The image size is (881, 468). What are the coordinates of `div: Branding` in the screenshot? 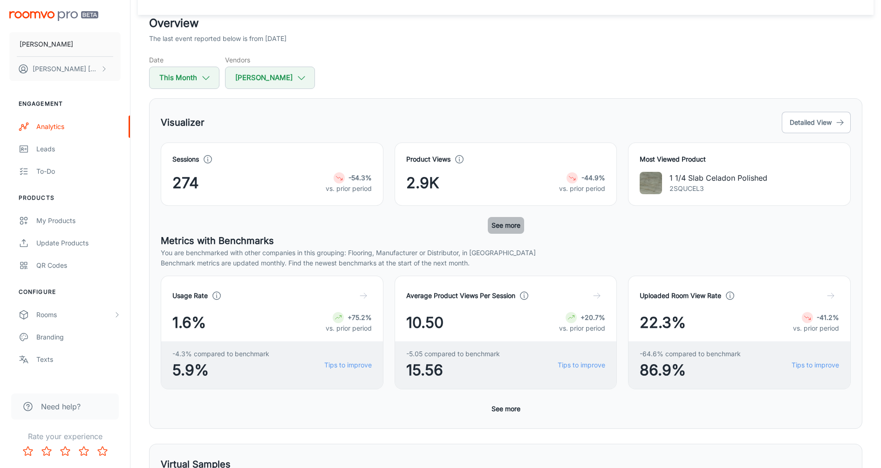 It's located at (78, 337).